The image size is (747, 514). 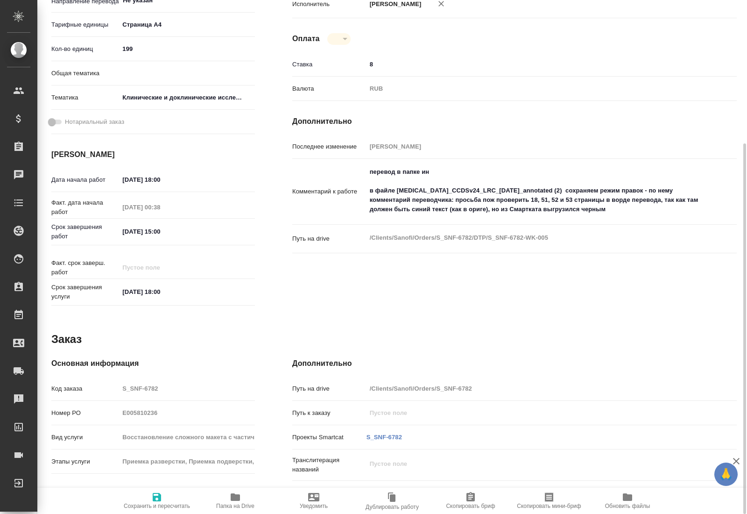 I want to click on p: Последнее изменение, so click(x=329, y=147).